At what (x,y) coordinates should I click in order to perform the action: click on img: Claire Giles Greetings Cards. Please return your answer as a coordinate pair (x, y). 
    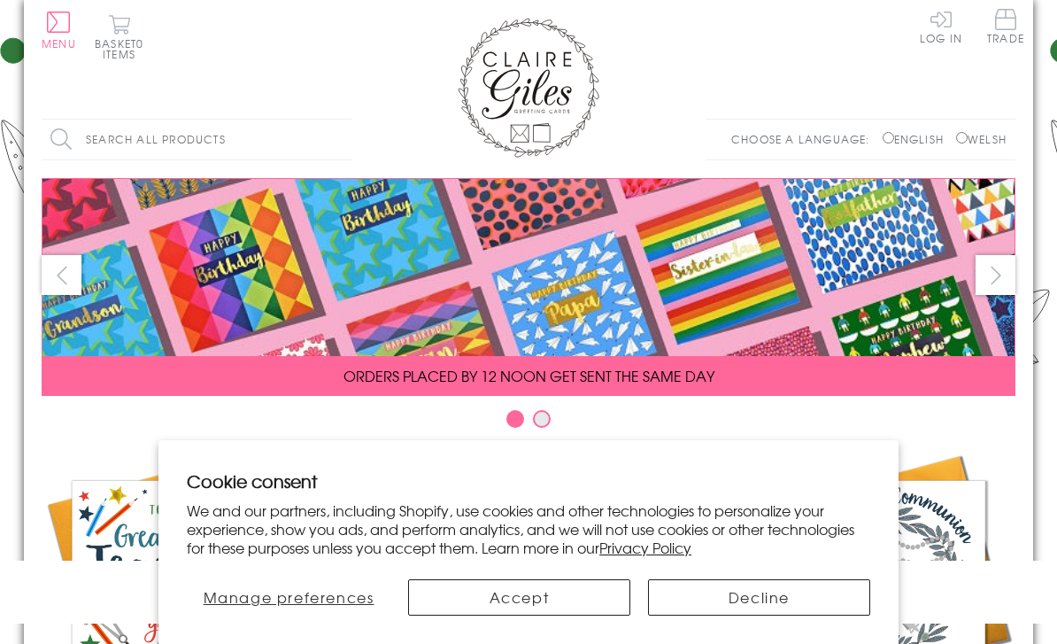
    Looking at the image, I should click on (529, 88).